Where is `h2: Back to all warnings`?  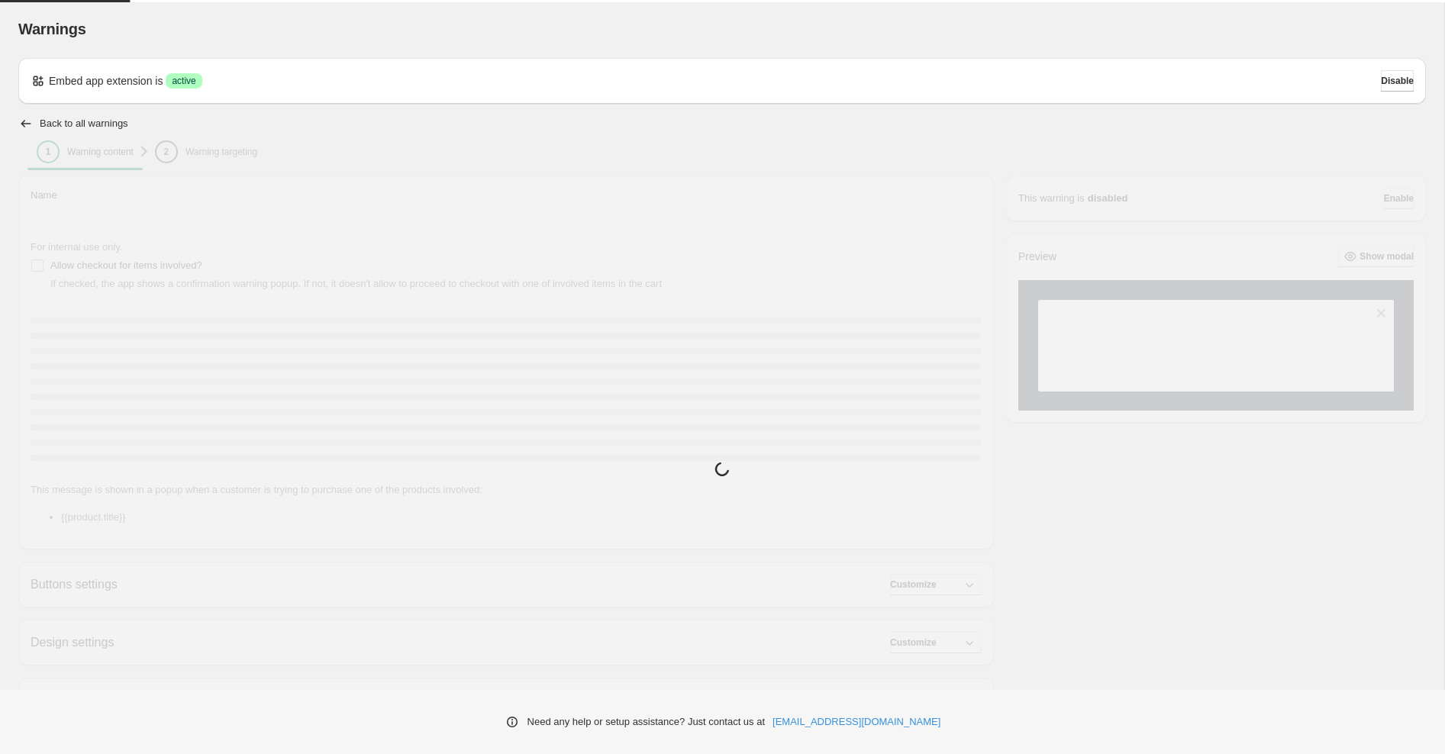 h2: Back to all warnings is located at coordinates (84, 124).